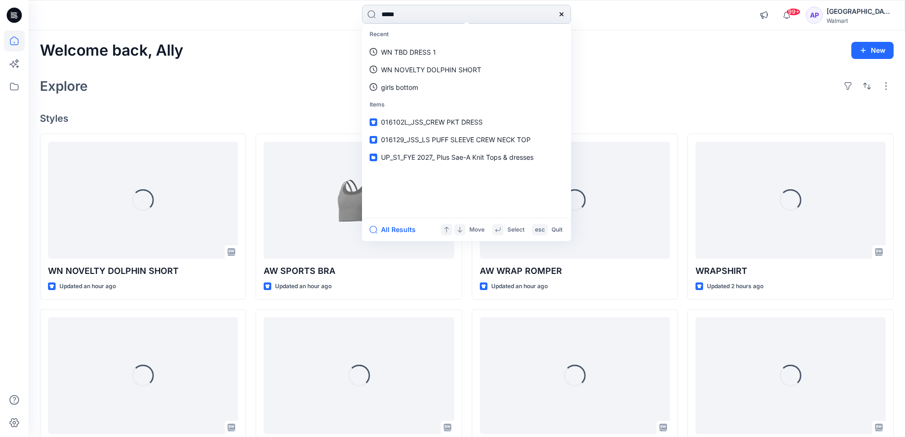 Image resolution: width=905 pixels, height=437 pixels. I want to click on a: WN NOVELTY DOLPHIN SHORT, so click(467, 69).